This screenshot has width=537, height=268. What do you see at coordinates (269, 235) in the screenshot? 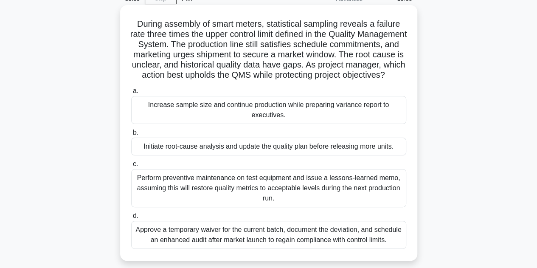
I see `div: Approve a temporary waiver for the current batch, document the deviation, and schedule an enhance...` at bounding box center [269, 235].